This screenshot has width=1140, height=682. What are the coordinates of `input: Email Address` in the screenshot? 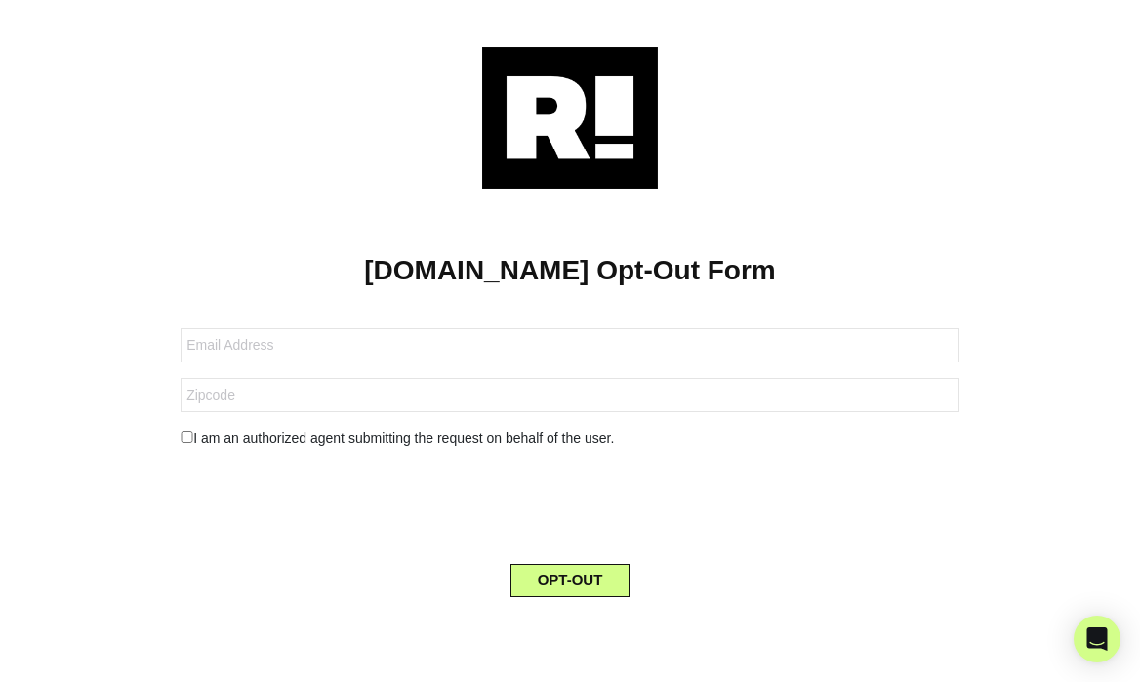 It's located at (570, 345).